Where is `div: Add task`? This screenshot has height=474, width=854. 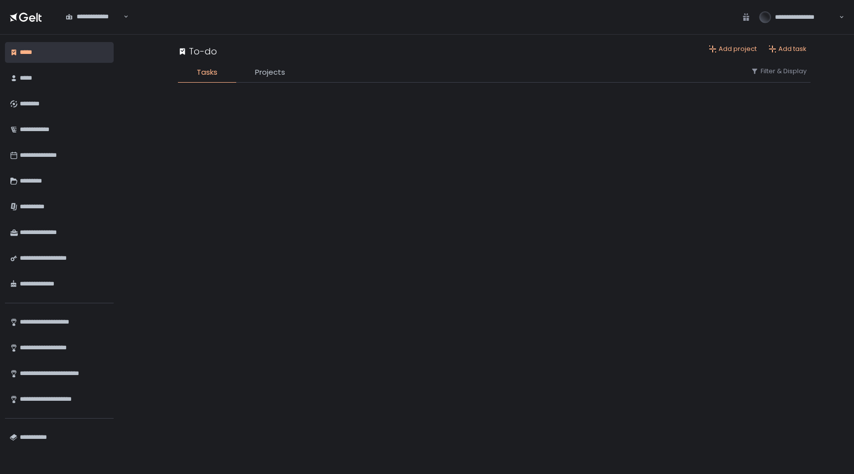 div: Add task is located at coordinates (788, 49).